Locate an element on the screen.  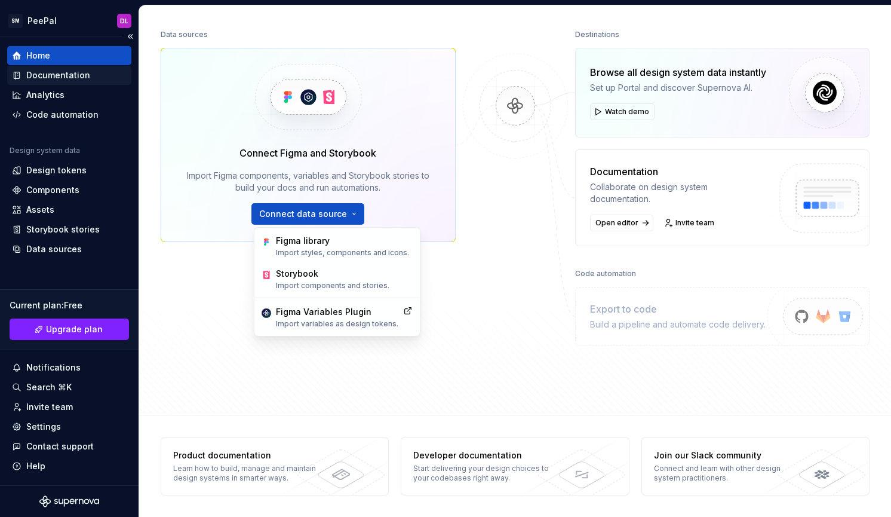
div: Set up Portal and discover Supernova AI. is located at coordinates (678, 88).